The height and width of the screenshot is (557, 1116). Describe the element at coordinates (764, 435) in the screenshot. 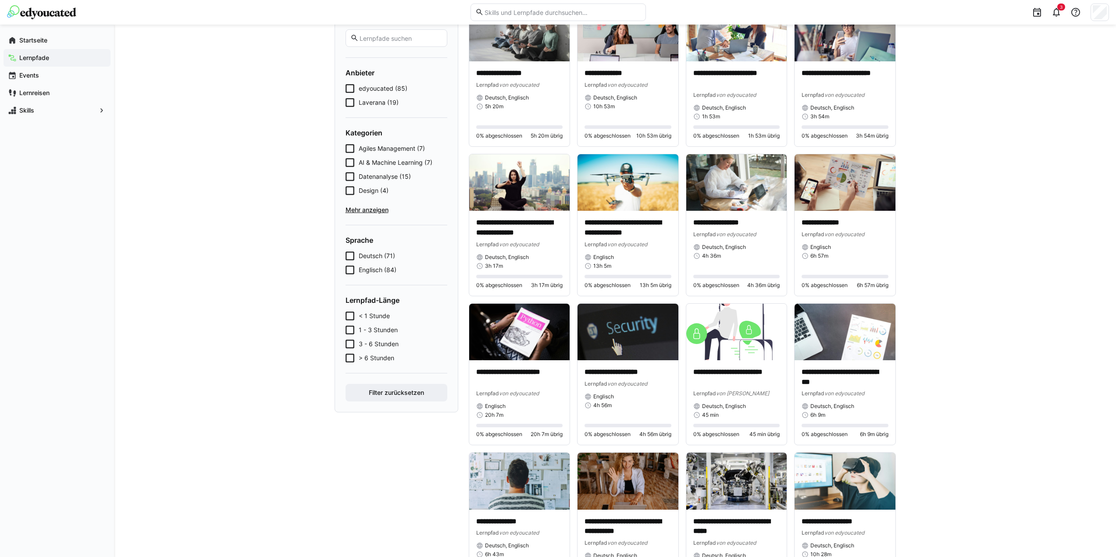

I see `span: 45 min übrig` at that location.